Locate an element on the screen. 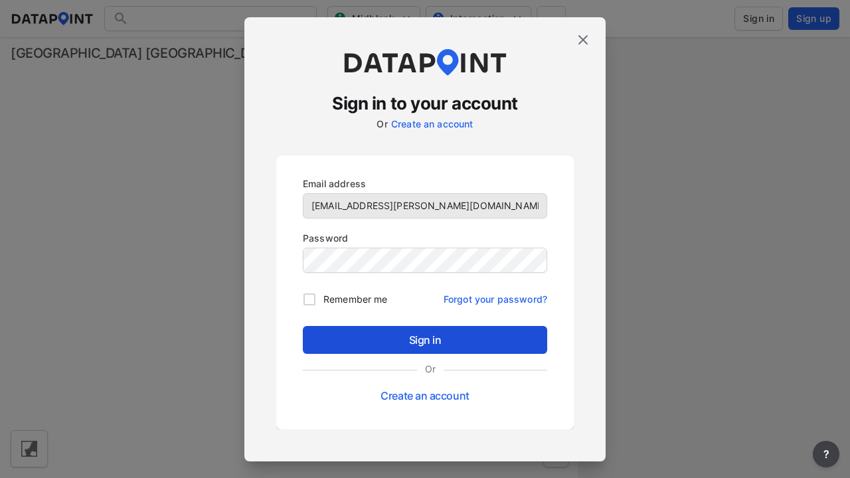 Image resolution: width=850 pixels, height=478 pixels. p: Email address is located at coordinates (425, 183).